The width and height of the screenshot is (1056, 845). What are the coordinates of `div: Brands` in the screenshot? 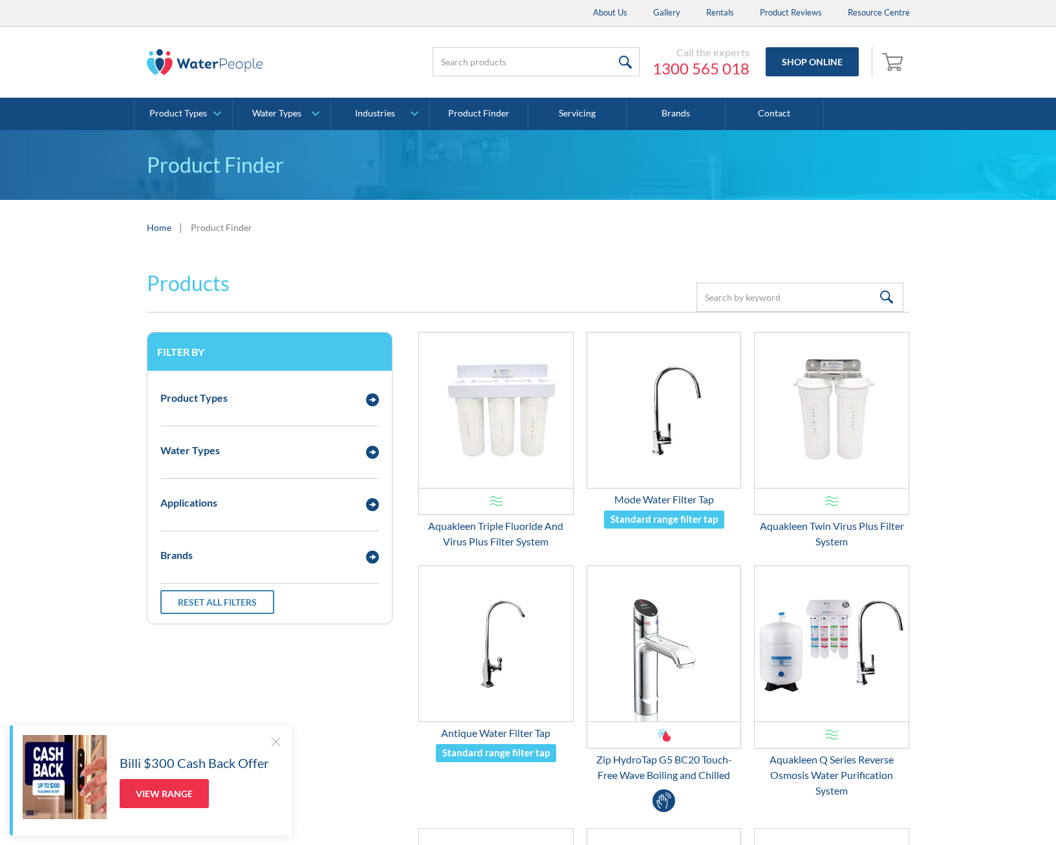 It's located at (177, 555).